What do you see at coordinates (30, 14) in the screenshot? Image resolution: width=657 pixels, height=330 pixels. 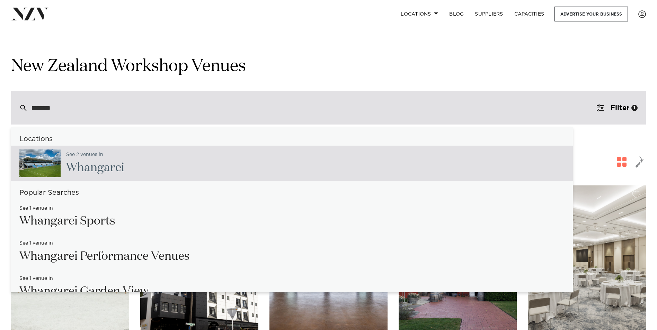 I see `img: nzv-logo.png` at bounding box center [30, 14].